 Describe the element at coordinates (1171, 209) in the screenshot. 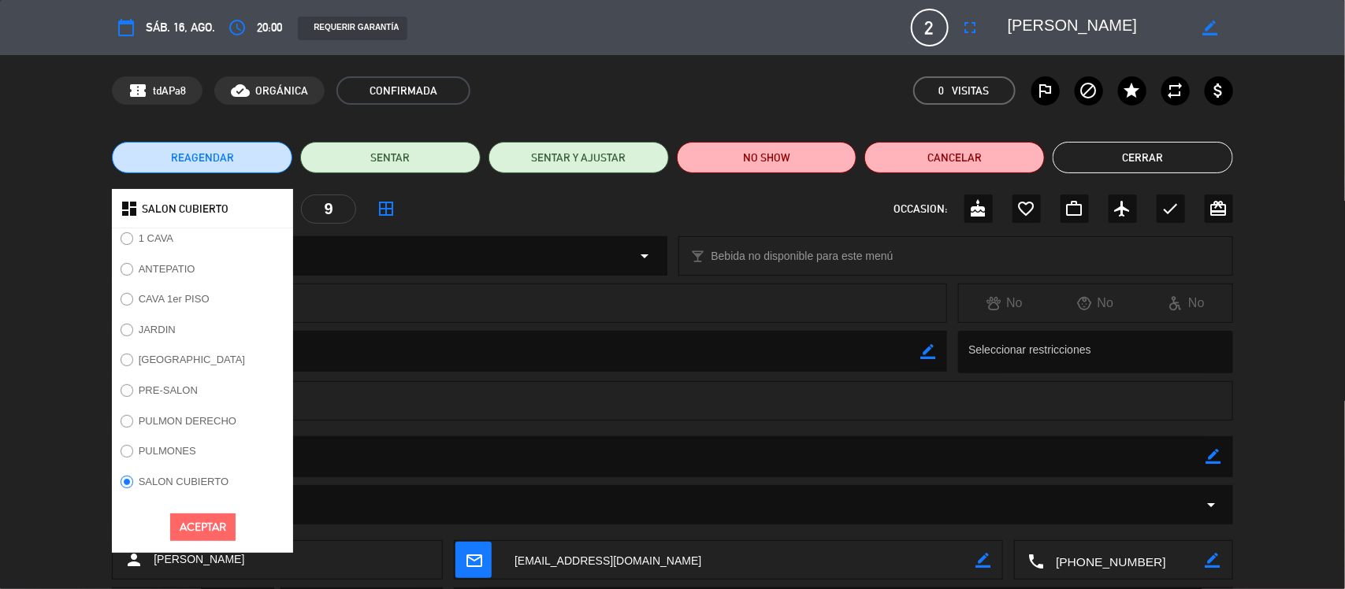

I see `i: check` at that location.